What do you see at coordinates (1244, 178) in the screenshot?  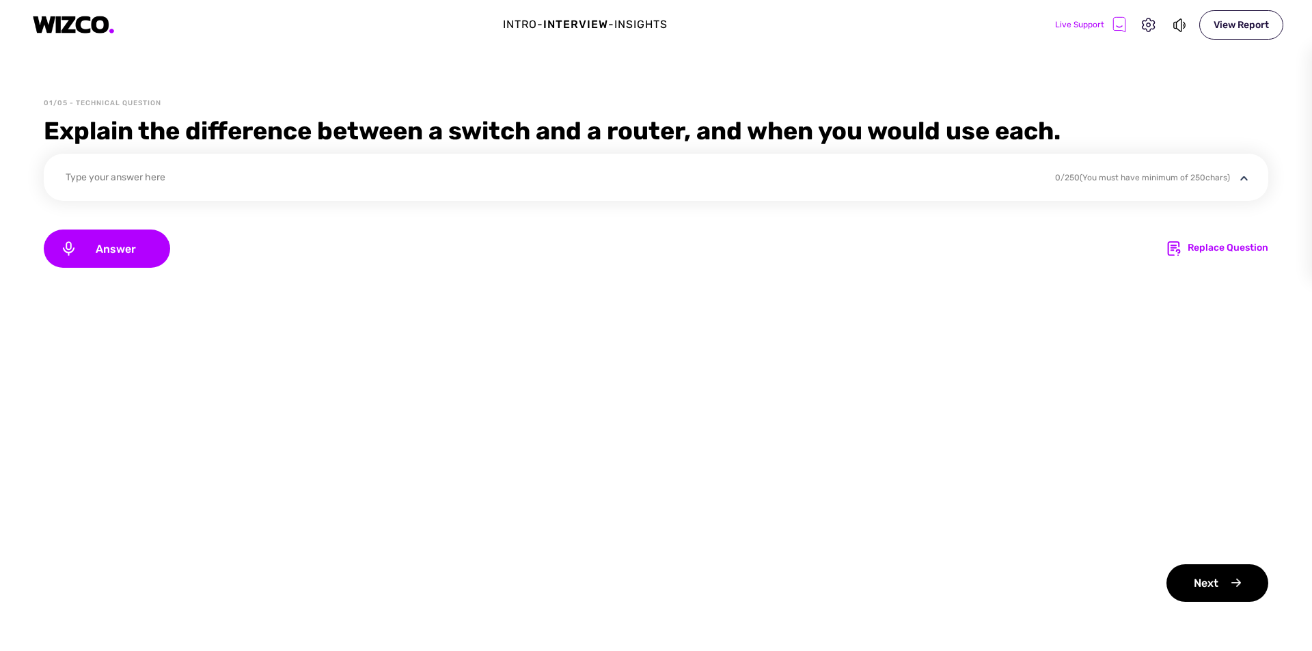 I see `img: disclosure` at bounding box center [1244, 178].